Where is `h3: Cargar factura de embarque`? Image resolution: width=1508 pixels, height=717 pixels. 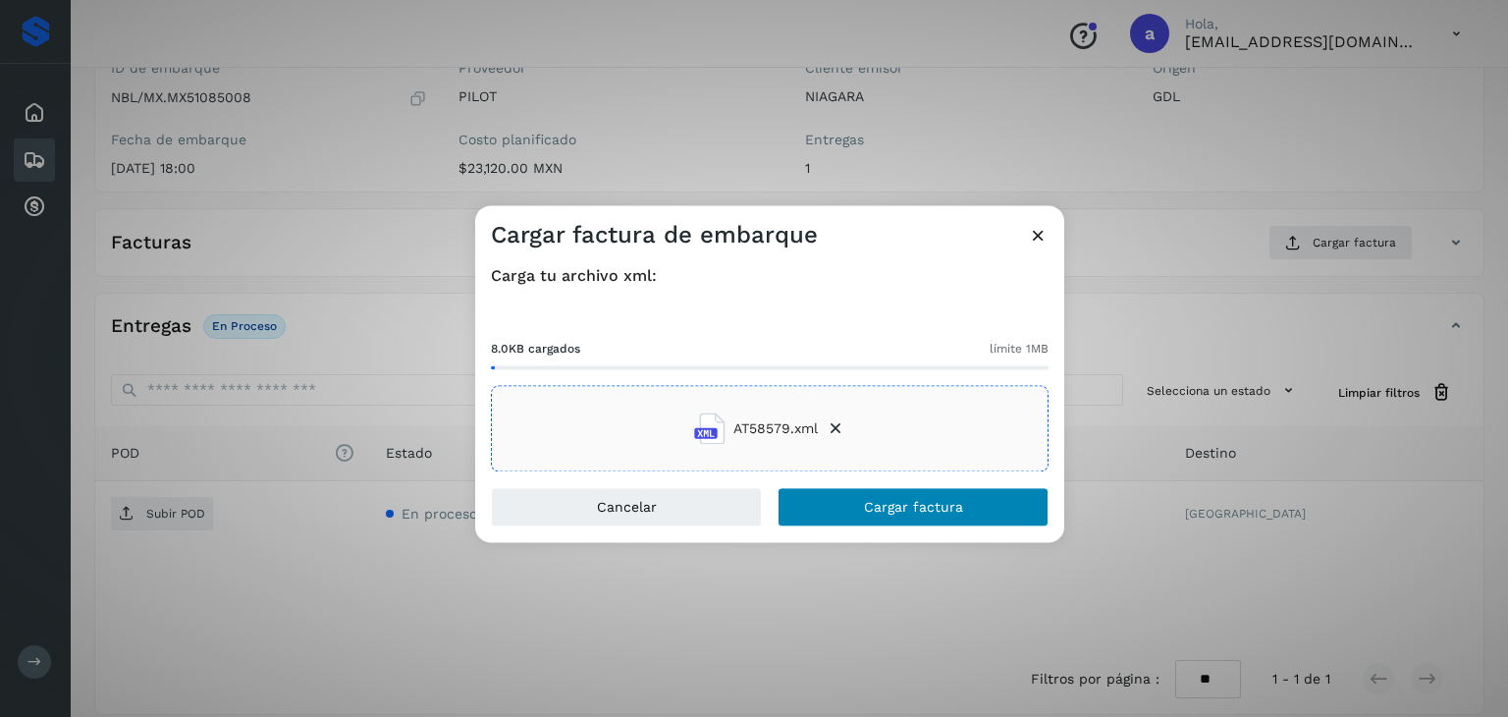
h3: Cargar factura de embarque is located at coordinates (654, 235).